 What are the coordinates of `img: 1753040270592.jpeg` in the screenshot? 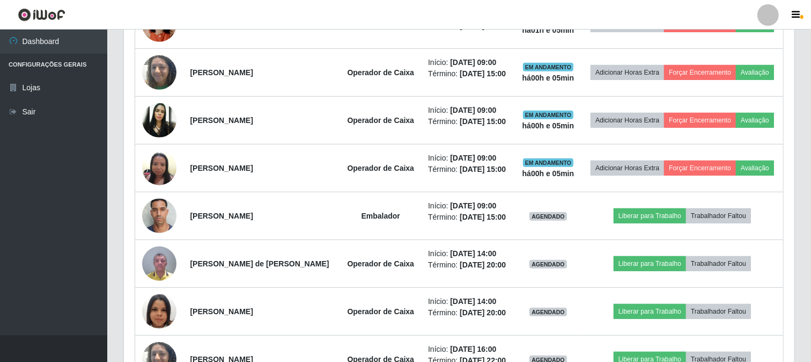 It's located at (159, 311).